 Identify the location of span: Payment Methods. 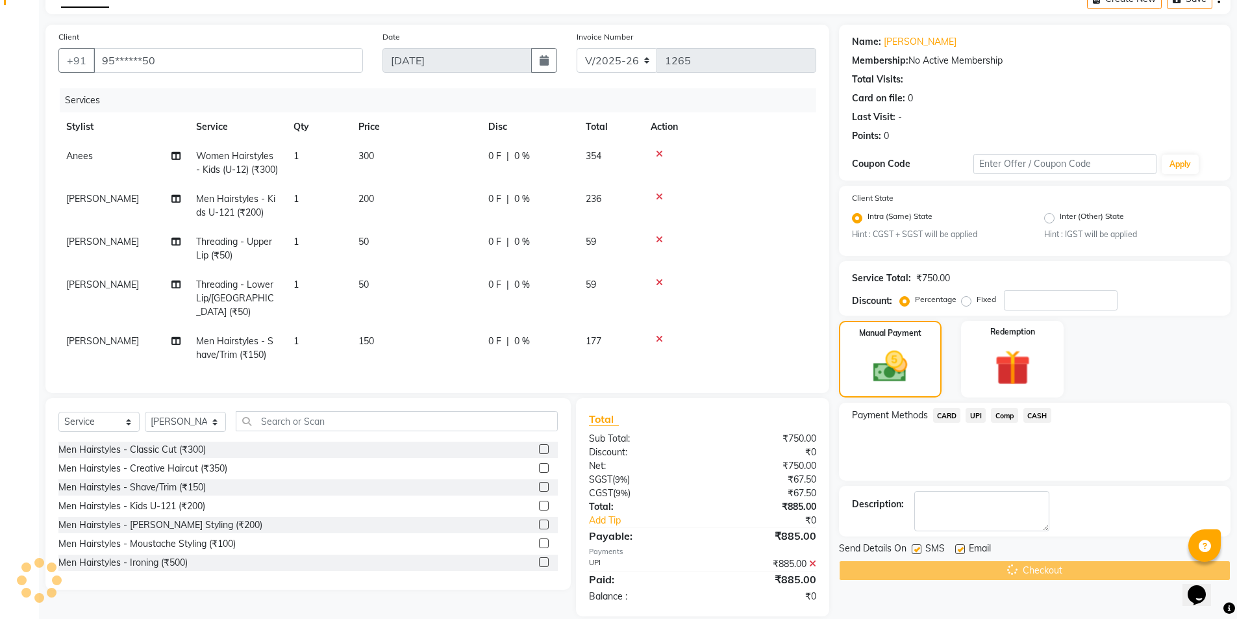
(889, 415).